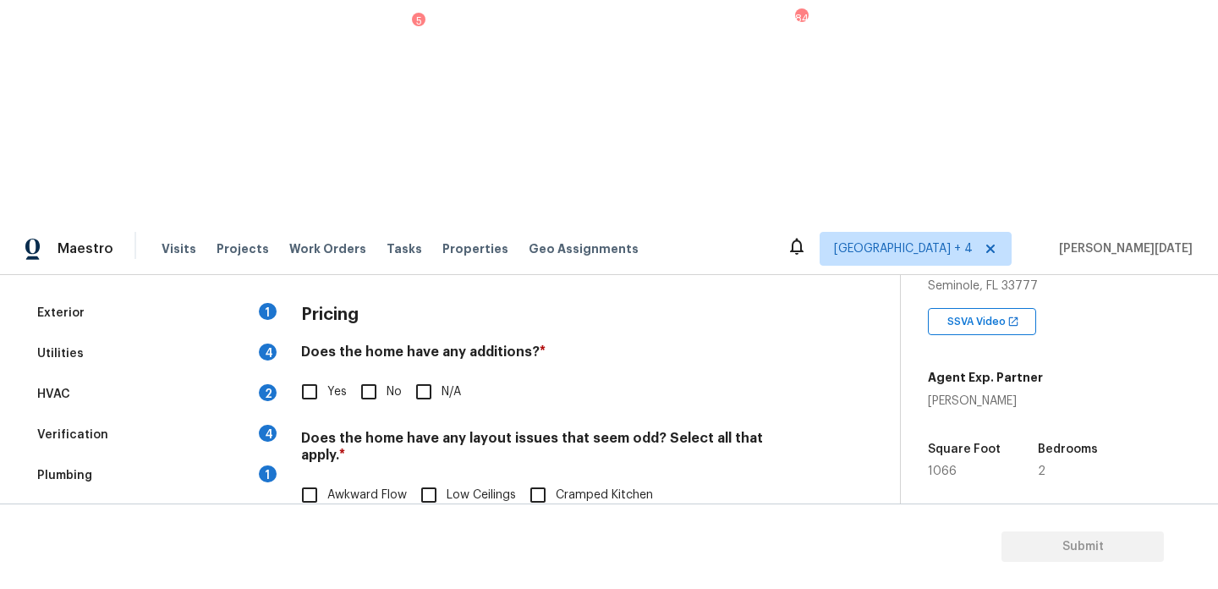 The image size is (1218, 589). What do you see at coordinates (61, 313) in the screenshot?
I see `div: Exterior` at bounding box center [61, 313].